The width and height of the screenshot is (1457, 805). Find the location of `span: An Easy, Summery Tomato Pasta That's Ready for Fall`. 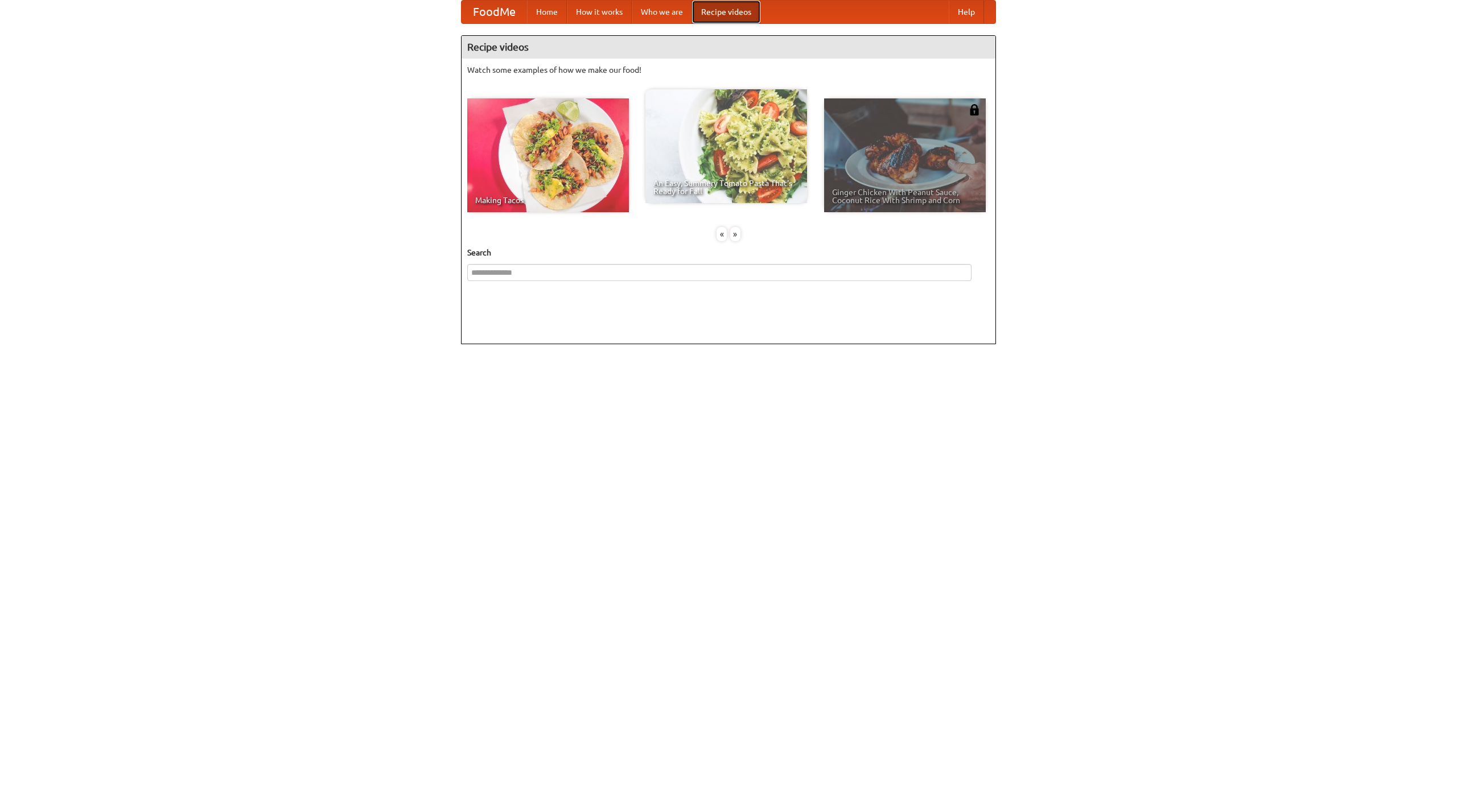

span: An Easy, Summery Tomato Pasta That's Ready for Fall is located at coordinates (726, 187).